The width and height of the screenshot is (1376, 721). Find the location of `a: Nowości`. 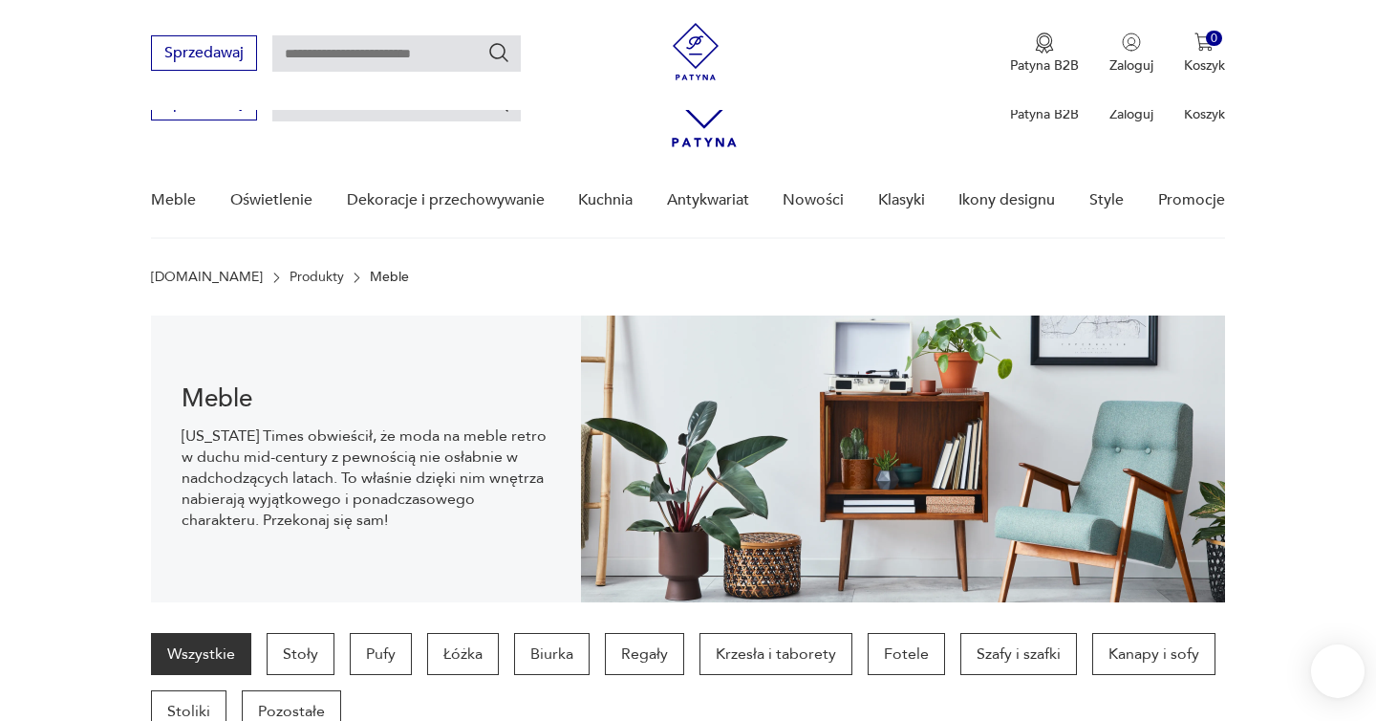

a: Nowości is located at coordinates (813, 200).